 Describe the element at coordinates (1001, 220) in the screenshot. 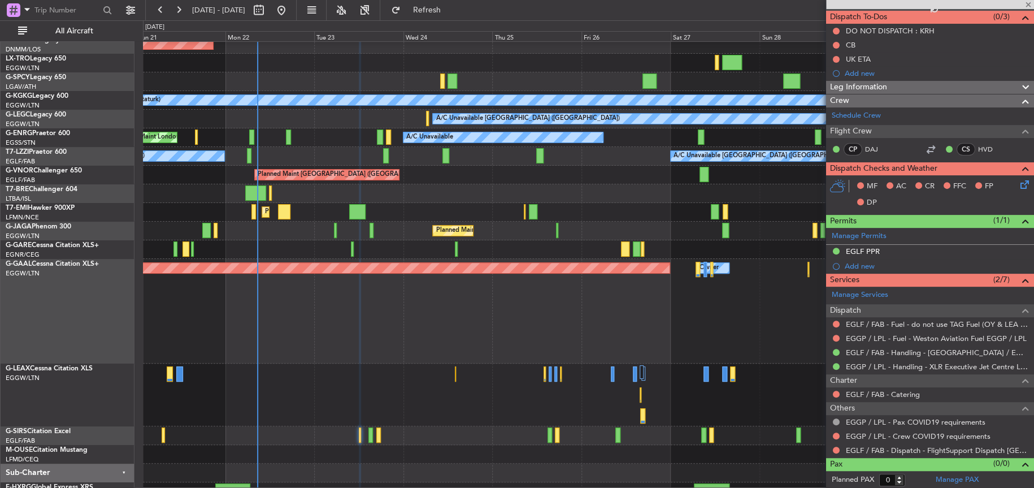

I see `span: (1/1)` at that location.